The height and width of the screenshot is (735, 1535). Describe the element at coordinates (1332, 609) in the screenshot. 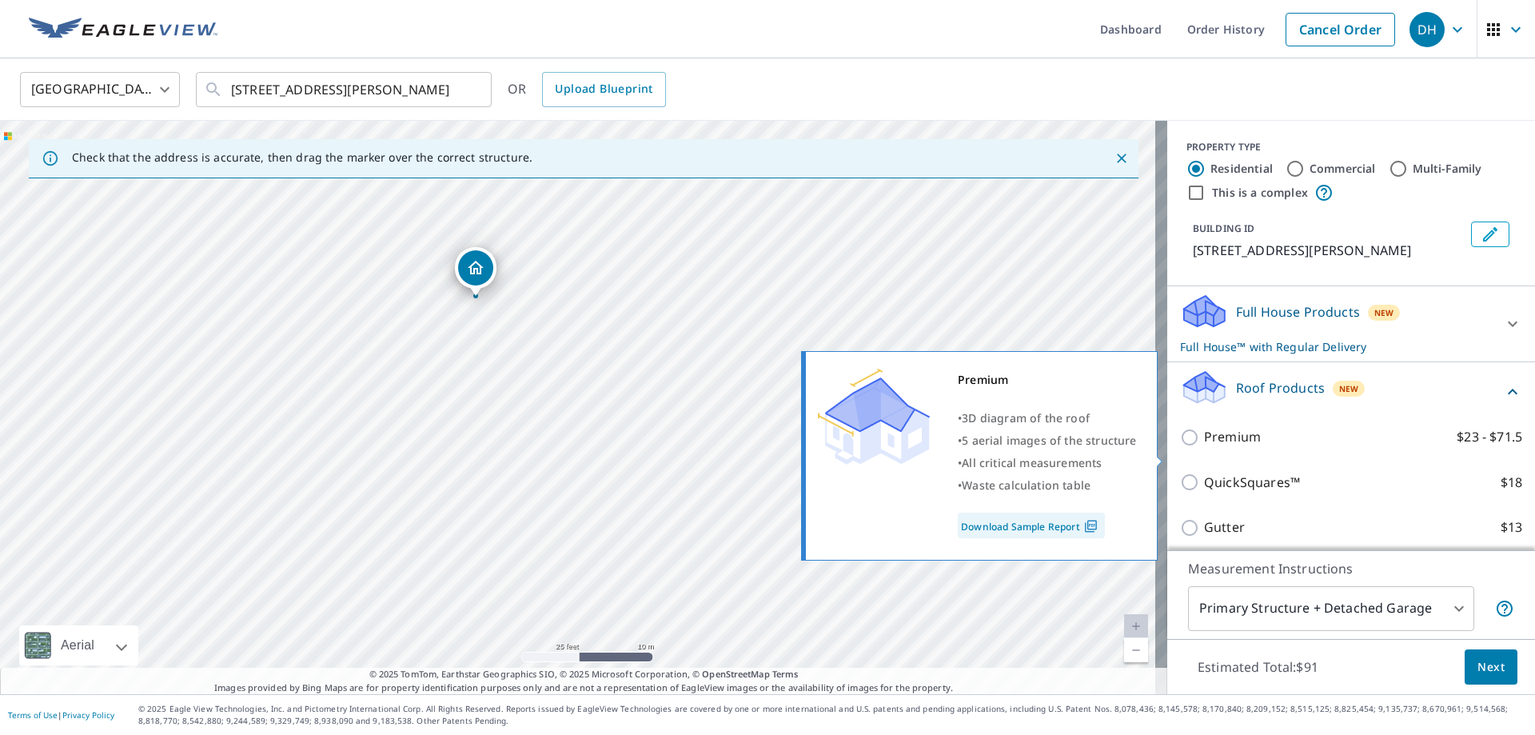

I see `div: Primary Structure + Detached Garage` at that location.